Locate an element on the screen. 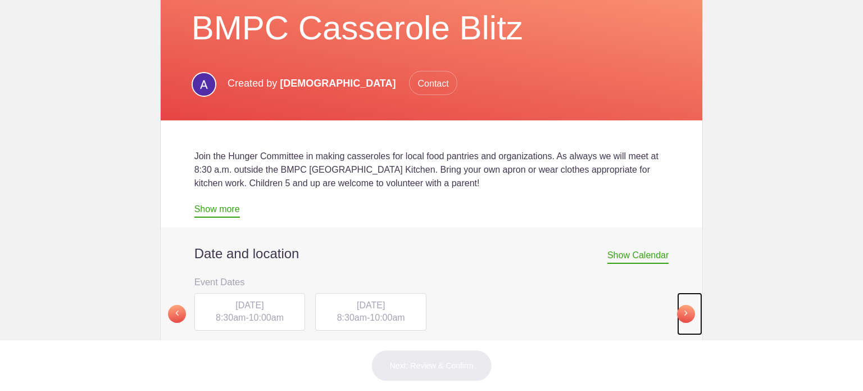 Image resolution: width=863 pixels, height=391 pixels. a: Show more is located at coordinates (217, 211).